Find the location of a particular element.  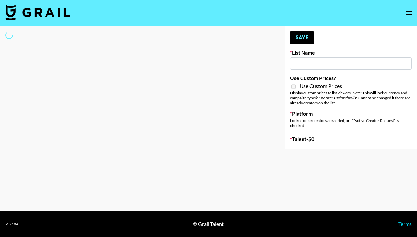

label: Use Custom Prices? is located at coordinates (351, 78).